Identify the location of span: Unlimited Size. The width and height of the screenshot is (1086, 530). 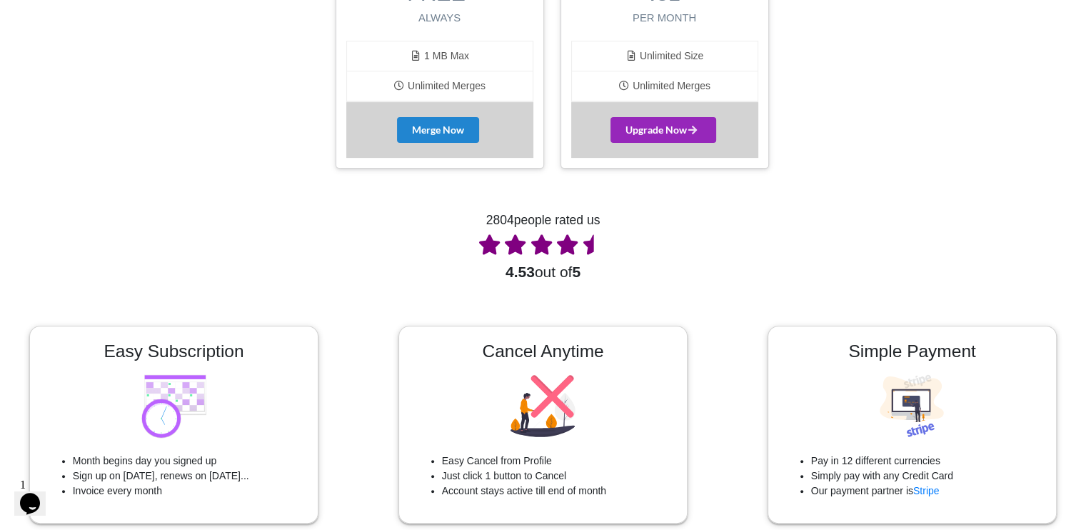
(665, 56).